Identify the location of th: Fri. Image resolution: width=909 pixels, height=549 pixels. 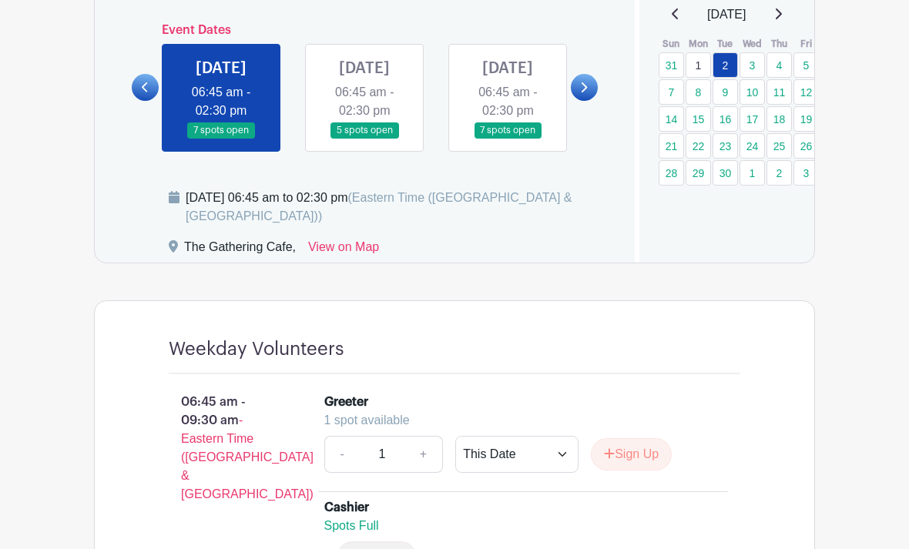
(806, 45).